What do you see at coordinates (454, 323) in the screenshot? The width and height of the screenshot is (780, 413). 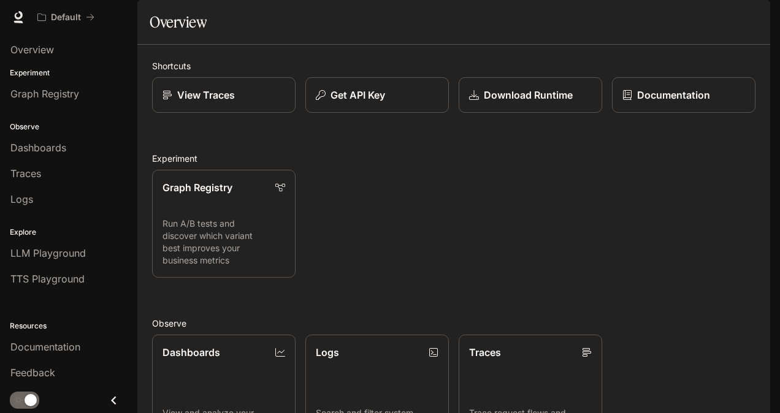 I see `h2: Observe` at bounding box center [454, 323].